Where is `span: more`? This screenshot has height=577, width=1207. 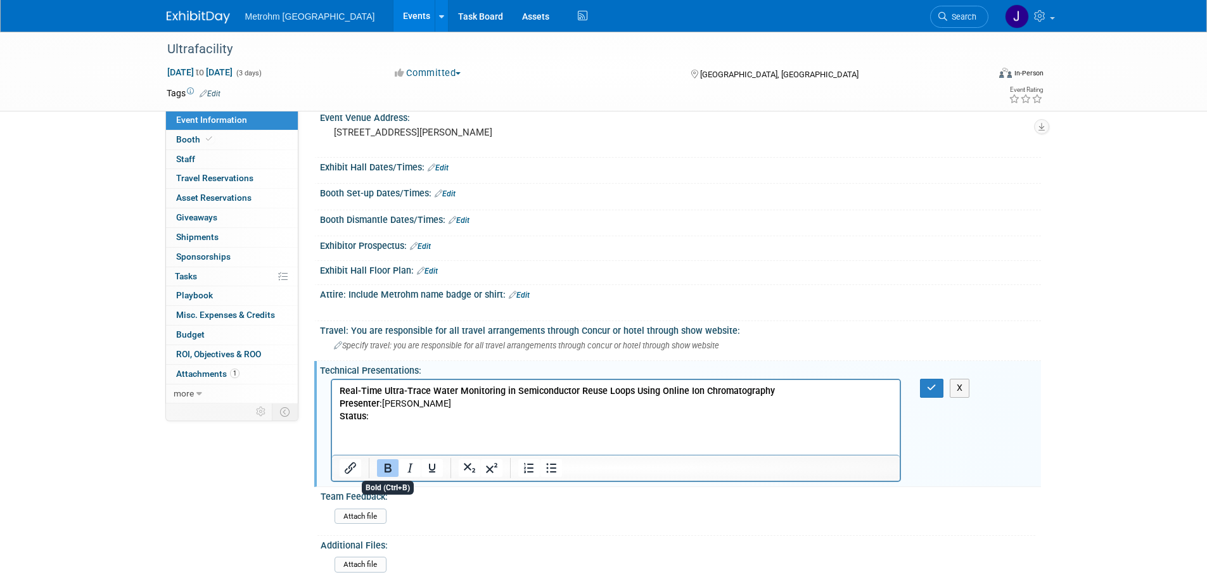
span: more is located at coordinates (184, 394).